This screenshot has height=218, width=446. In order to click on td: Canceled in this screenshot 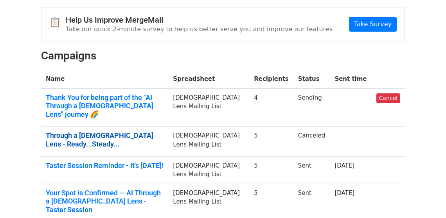, I will do `click(312, 142)`.